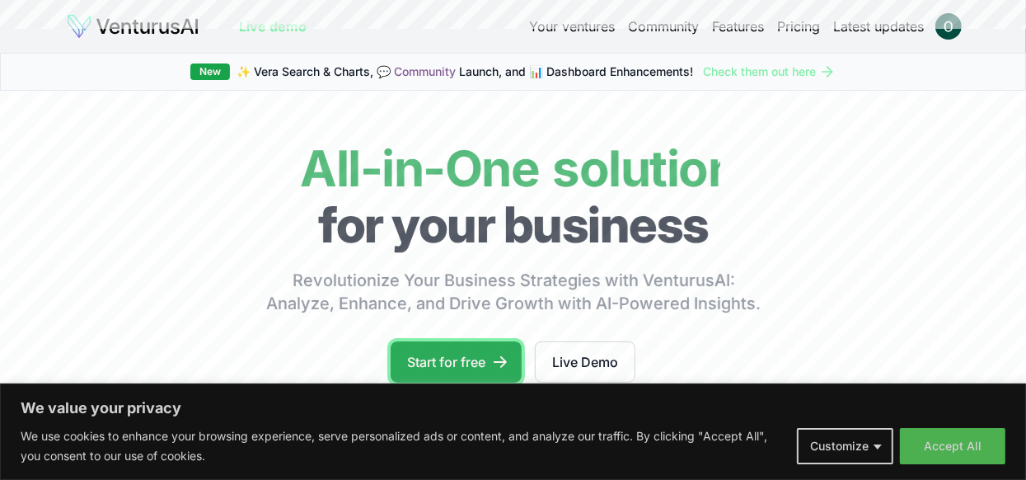  I want to click on button: Customize, so click(845, 446).